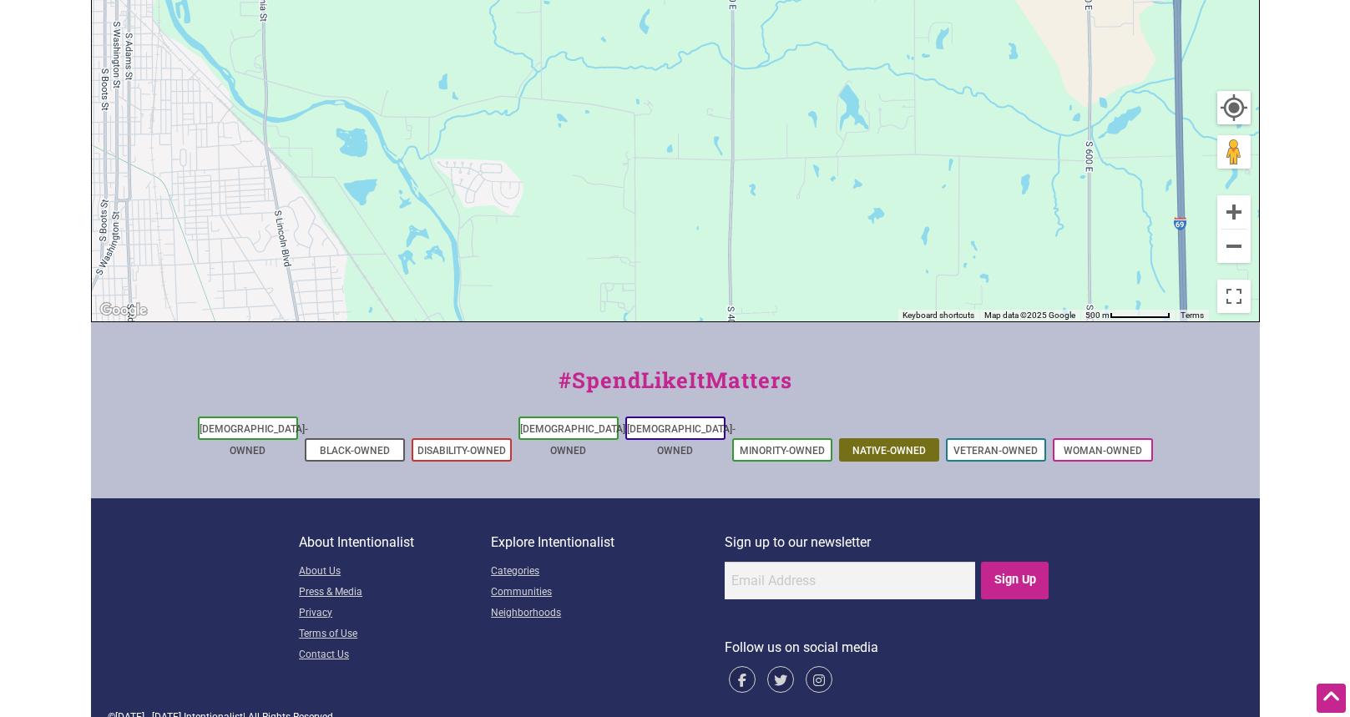  What do you see at coordinates (1097, 315) in the screenshot?
I see `span: 500 m` at bounding box center [1097, 315].